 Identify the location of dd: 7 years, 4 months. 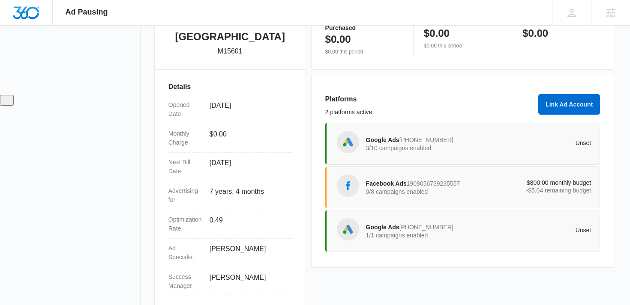
(247, 196).